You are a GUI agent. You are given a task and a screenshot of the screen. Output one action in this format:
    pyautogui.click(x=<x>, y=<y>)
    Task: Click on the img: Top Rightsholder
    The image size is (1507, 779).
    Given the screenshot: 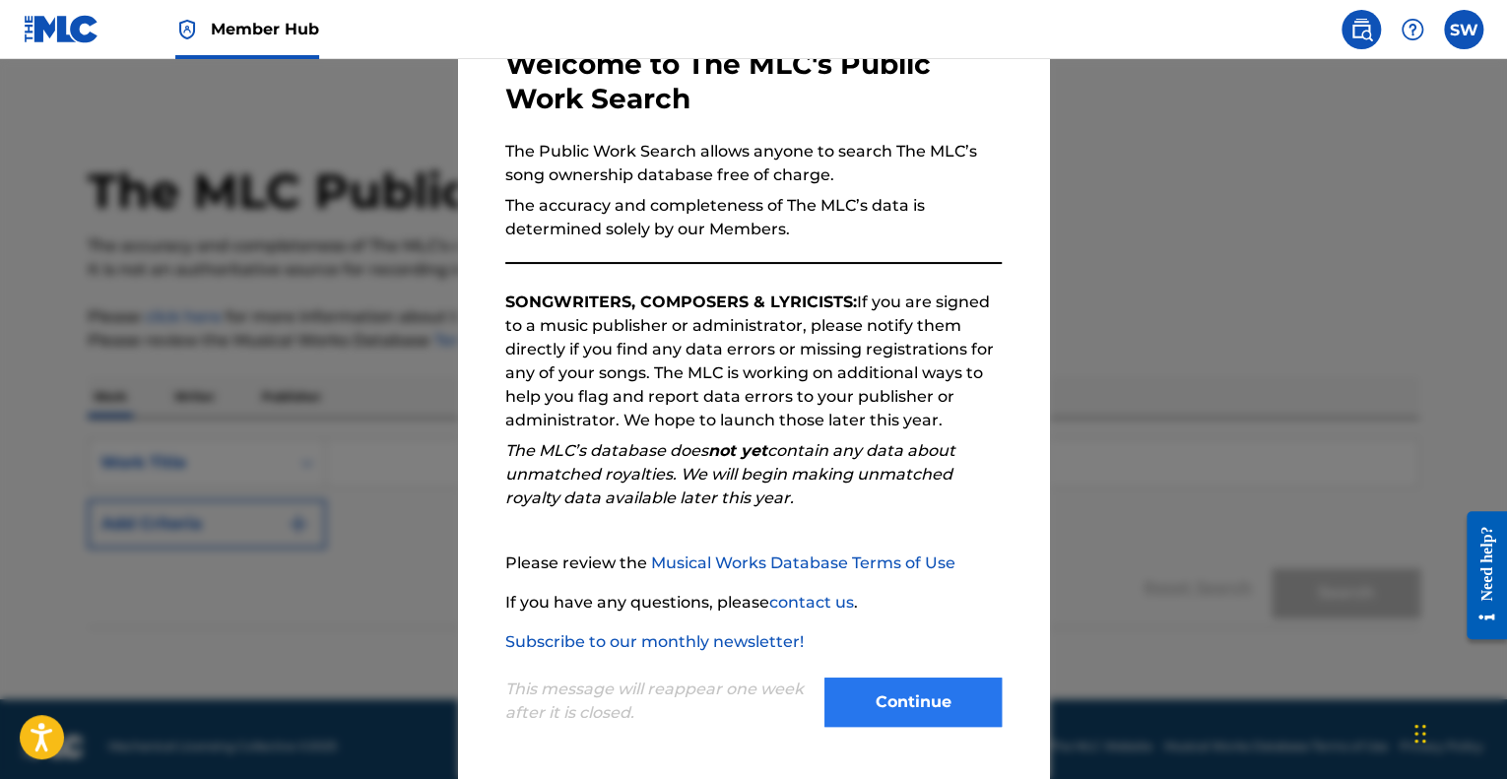 What is the action you would take?
    pyautogui.click(x=187, y=30)
    